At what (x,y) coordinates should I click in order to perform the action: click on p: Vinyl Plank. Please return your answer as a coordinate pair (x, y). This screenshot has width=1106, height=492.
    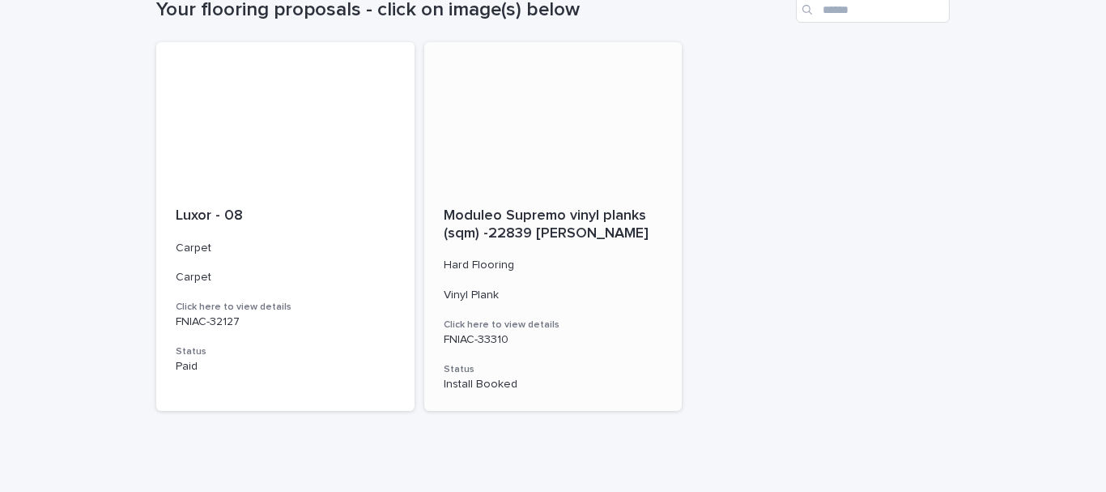
    Looking at the image, I should click on (553, 295).